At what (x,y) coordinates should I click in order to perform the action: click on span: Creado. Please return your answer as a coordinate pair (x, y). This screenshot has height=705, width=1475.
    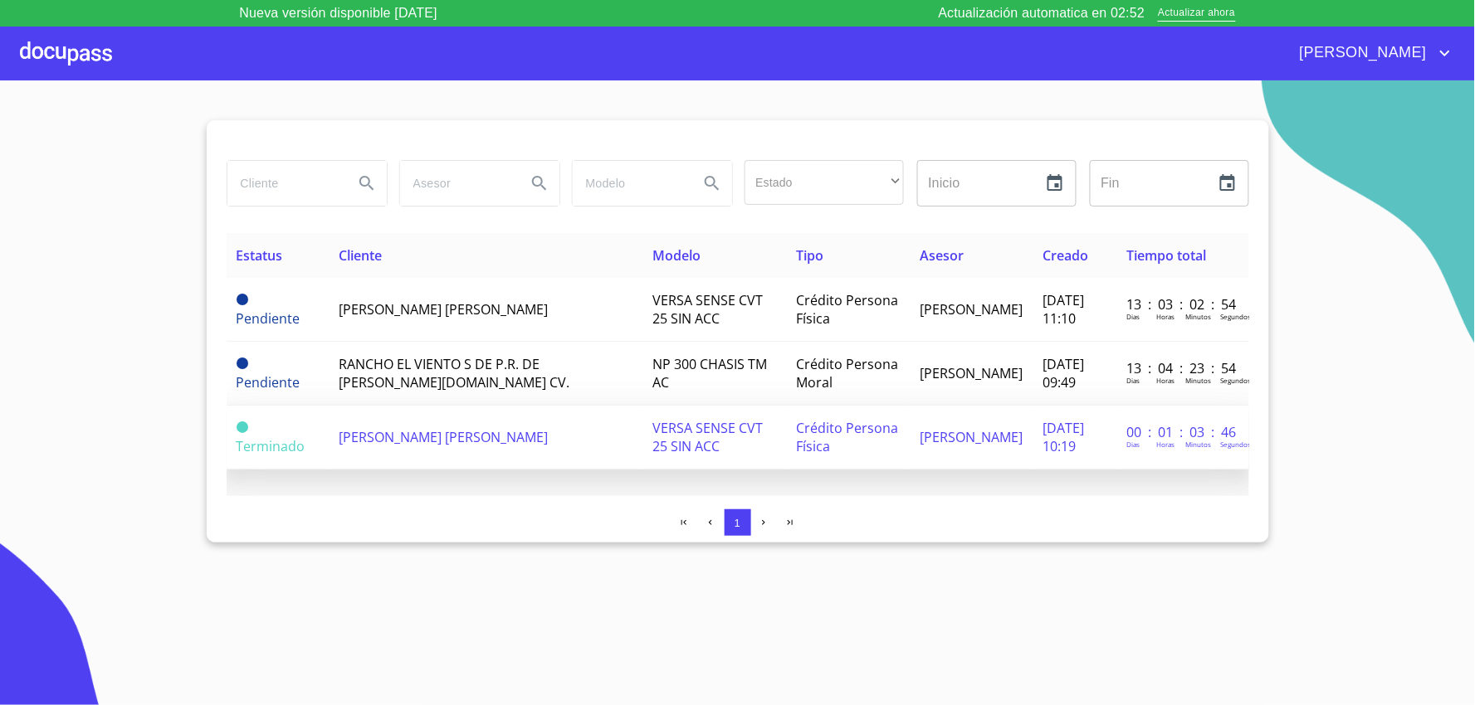
    Looking at the image, I should click on (1065, 256).